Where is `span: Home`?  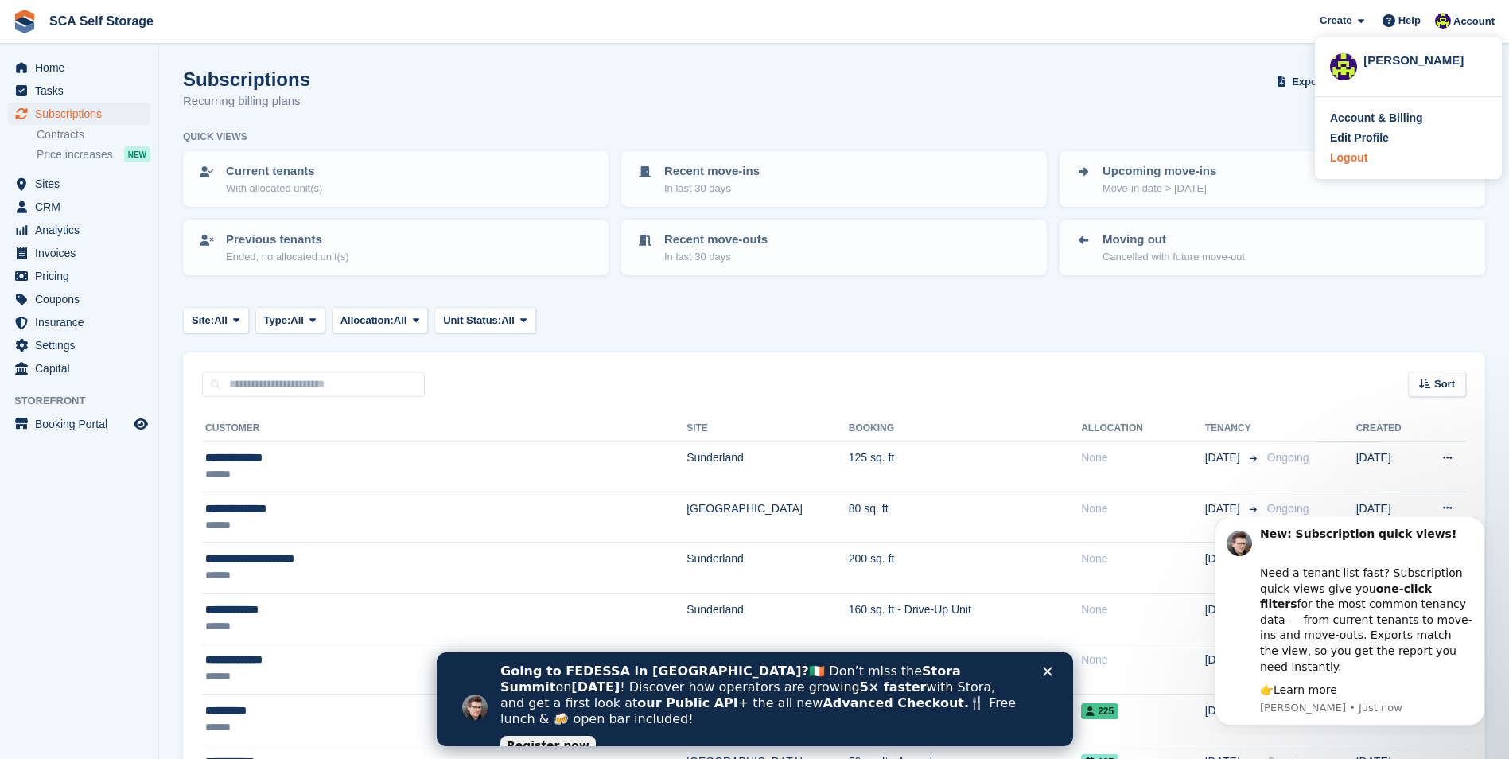
span: Home is located at coordinates (83, 68).